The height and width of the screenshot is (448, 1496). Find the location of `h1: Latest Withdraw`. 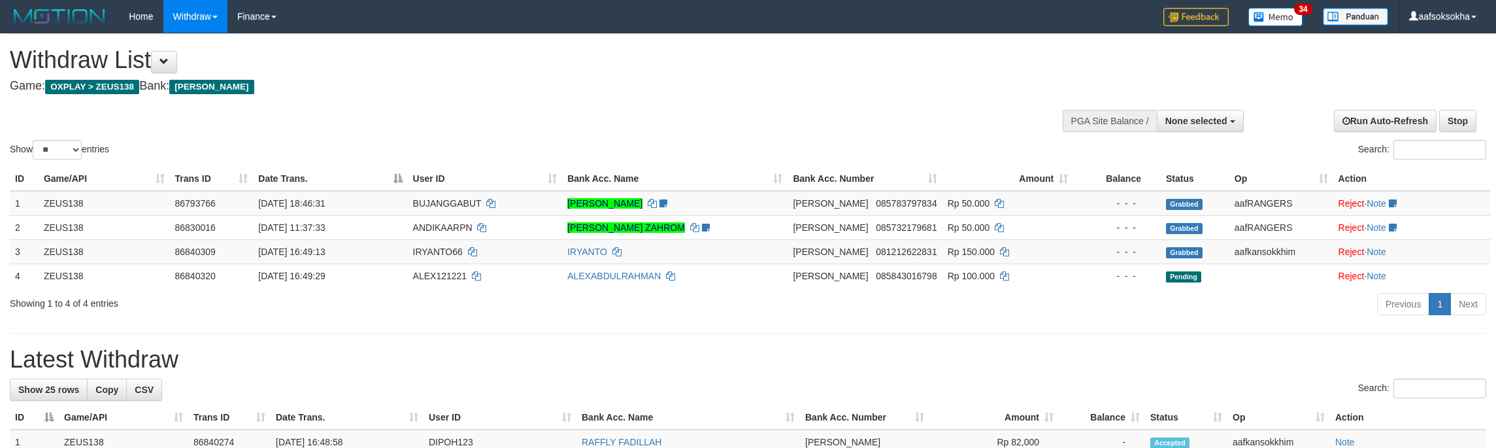

h1: Latest Withdraw is located at coordinates (748, 359).